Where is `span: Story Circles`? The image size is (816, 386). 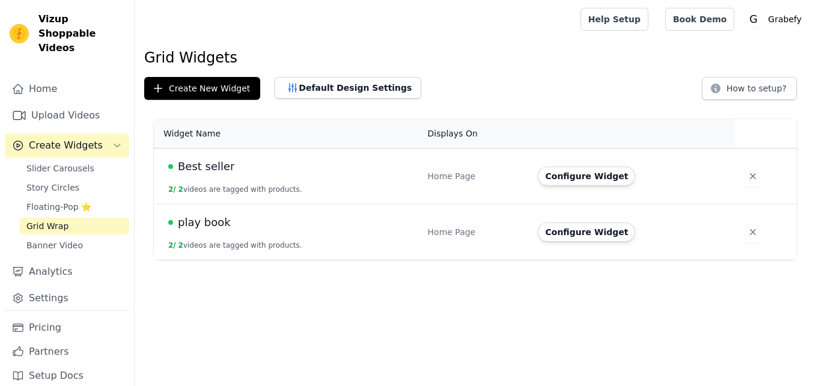 span: Story Circles is located at coordinates (53, 187).